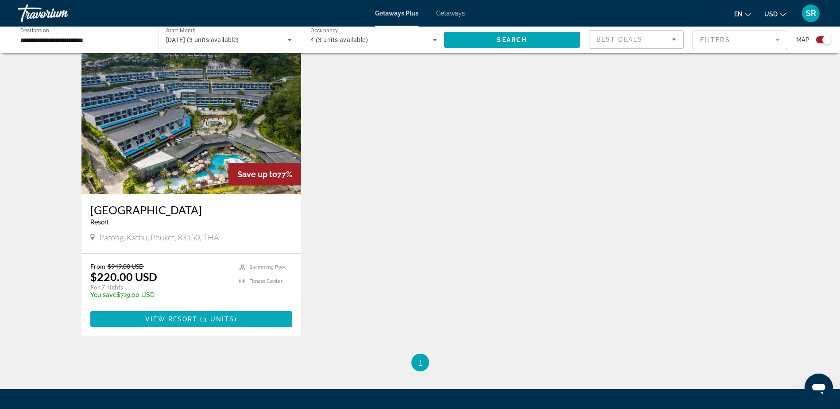  Describe the element at coordinates (159, 237) in the screenshot. I see `span: Patong, Kathu, Phuket, 83150, THA` at that location.